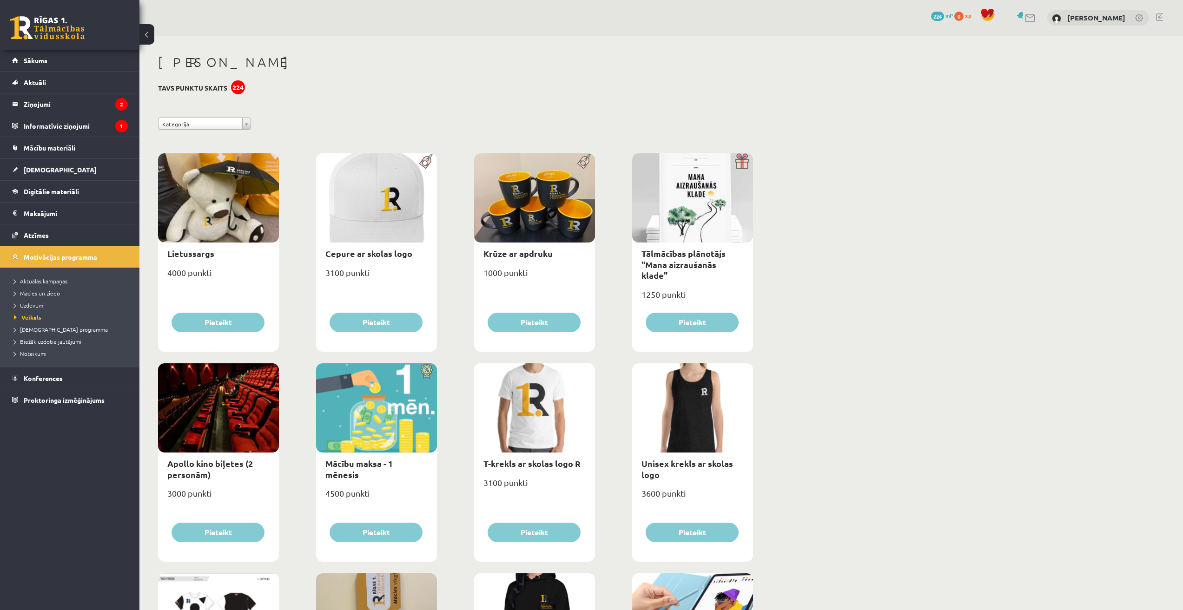 The image size is (1183, 610). What do you see at coordinates (47, 342) in the screenshot?
I see `span: Biežāk uzdotie jautājumi` at bounding box center [47, 342].